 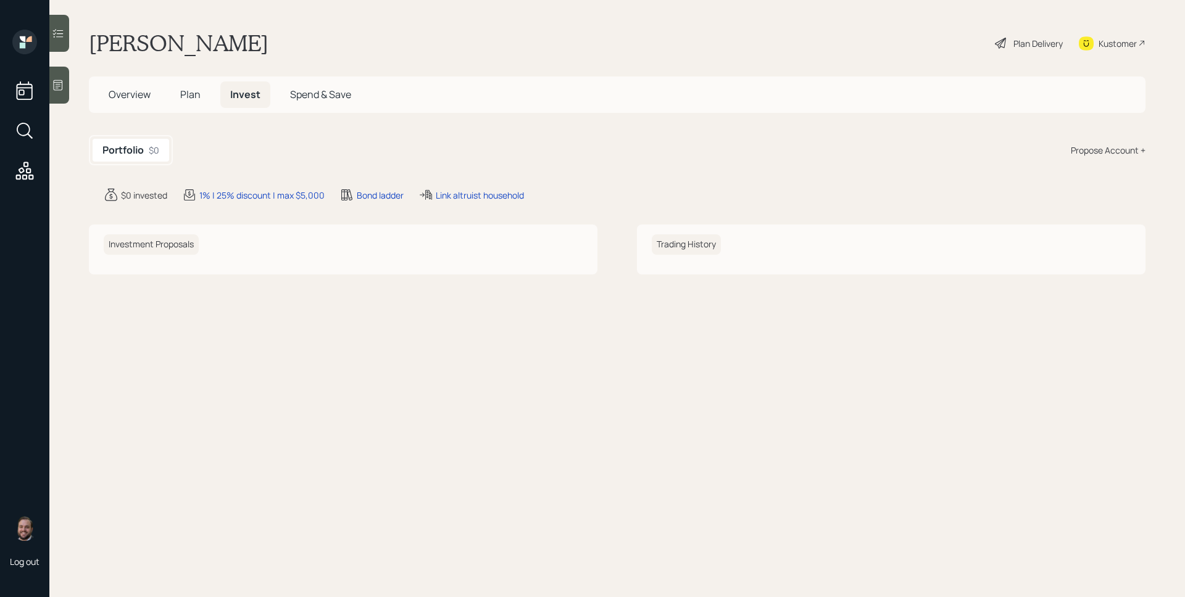 I want to click on span: Plan, so click(x=190, y=94).